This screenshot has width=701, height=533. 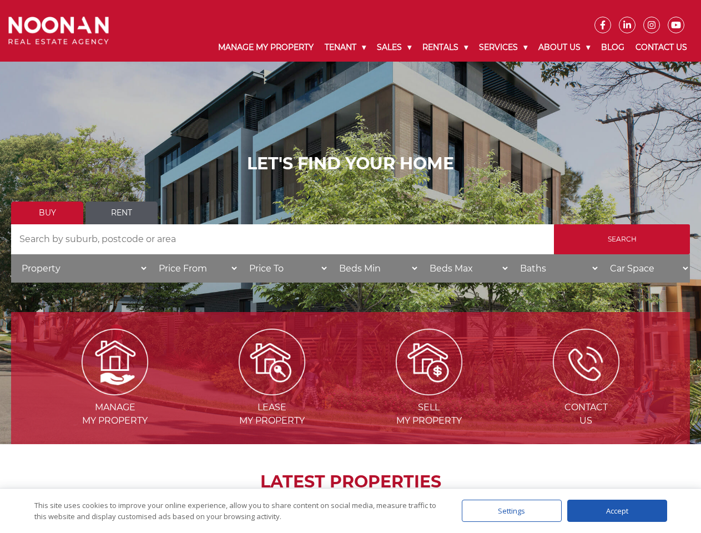 I want to click on div: Accept, so click(x=617, y=511).